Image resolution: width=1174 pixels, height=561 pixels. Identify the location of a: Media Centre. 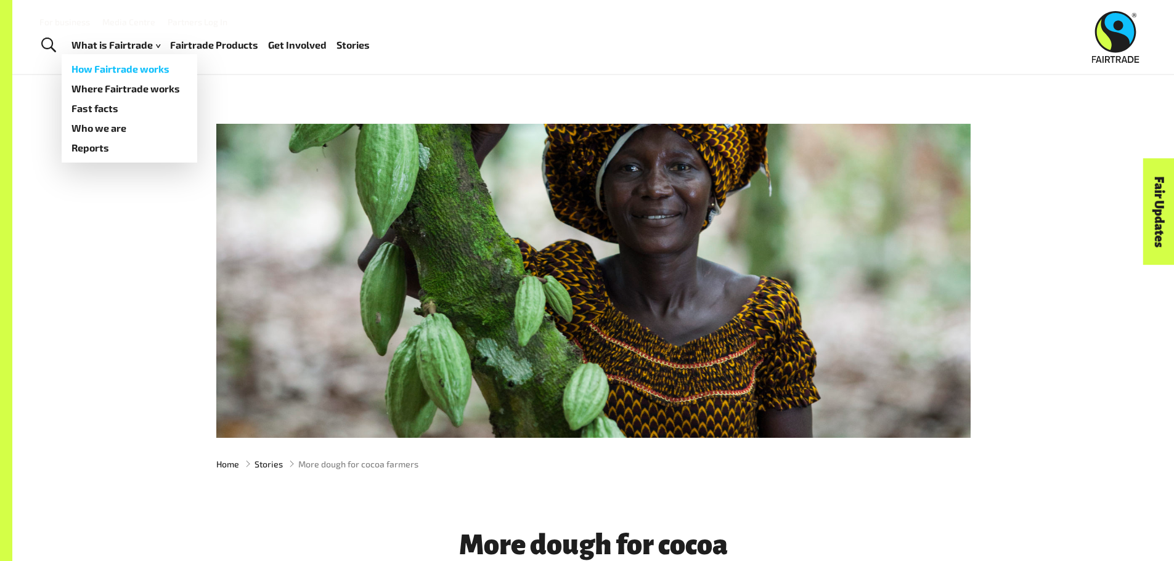
(129, 22).